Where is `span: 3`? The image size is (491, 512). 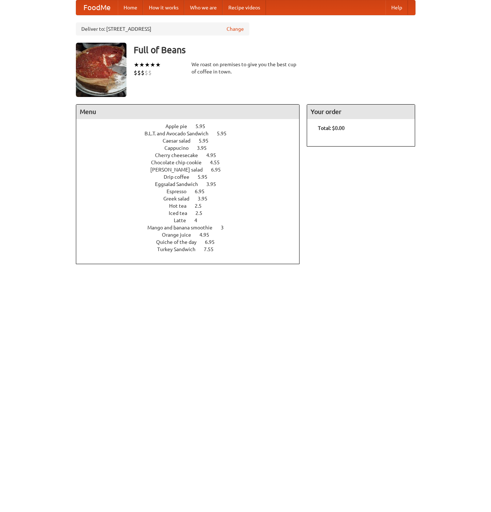
span: 3 is located at coordinates (226, 227).